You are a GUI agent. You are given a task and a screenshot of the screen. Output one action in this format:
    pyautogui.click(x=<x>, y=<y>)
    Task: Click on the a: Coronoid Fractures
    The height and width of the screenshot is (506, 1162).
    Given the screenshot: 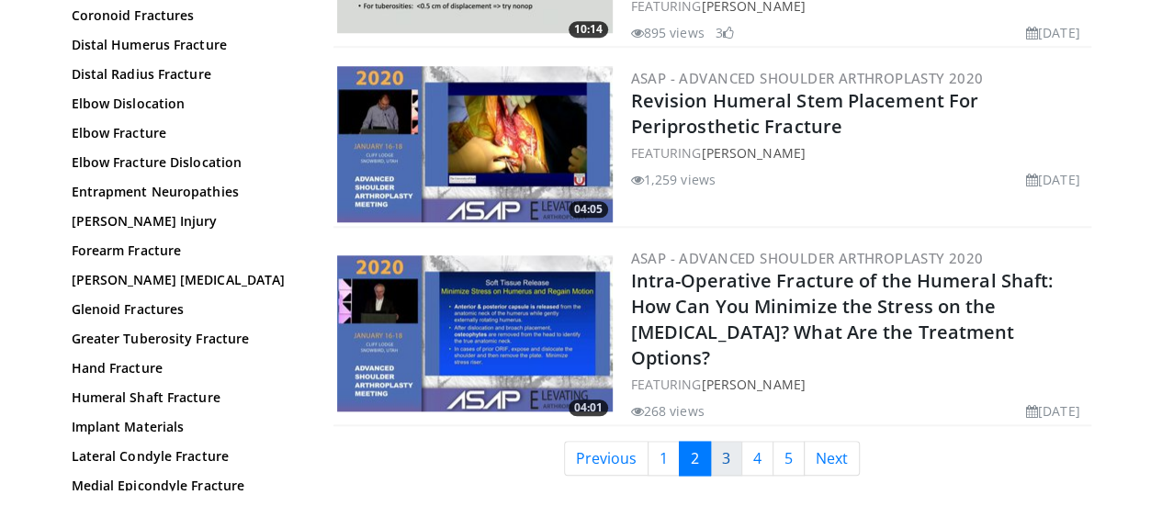 What is the action you would take?
    pyautogui.click(x=184, y=16)
    